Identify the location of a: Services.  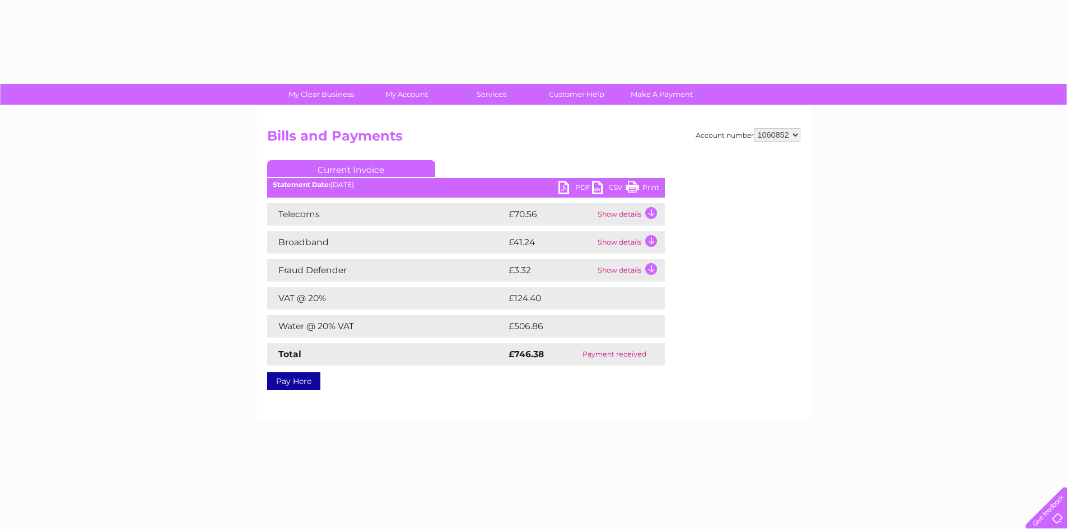
(491, 94).